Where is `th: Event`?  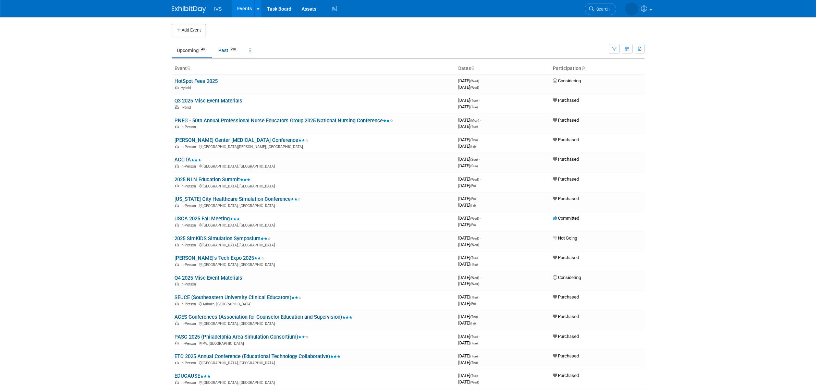
th: Event is located at coordinates (313, 69).